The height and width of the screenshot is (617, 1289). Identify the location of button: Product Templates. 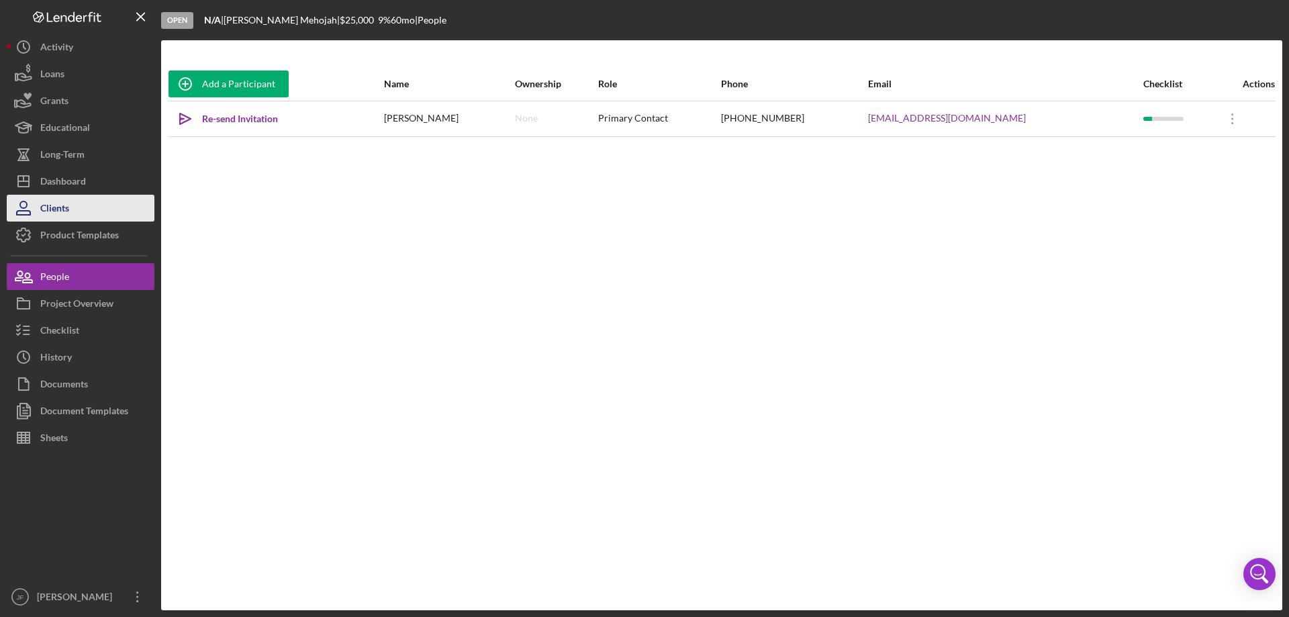
(81, 235).